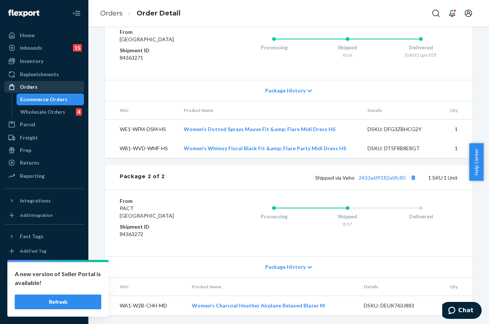  What do you see at coordinates (50, 100) in the screenshot?
I see `a: Ecommerce Orders` at bounding box center [50, 100].